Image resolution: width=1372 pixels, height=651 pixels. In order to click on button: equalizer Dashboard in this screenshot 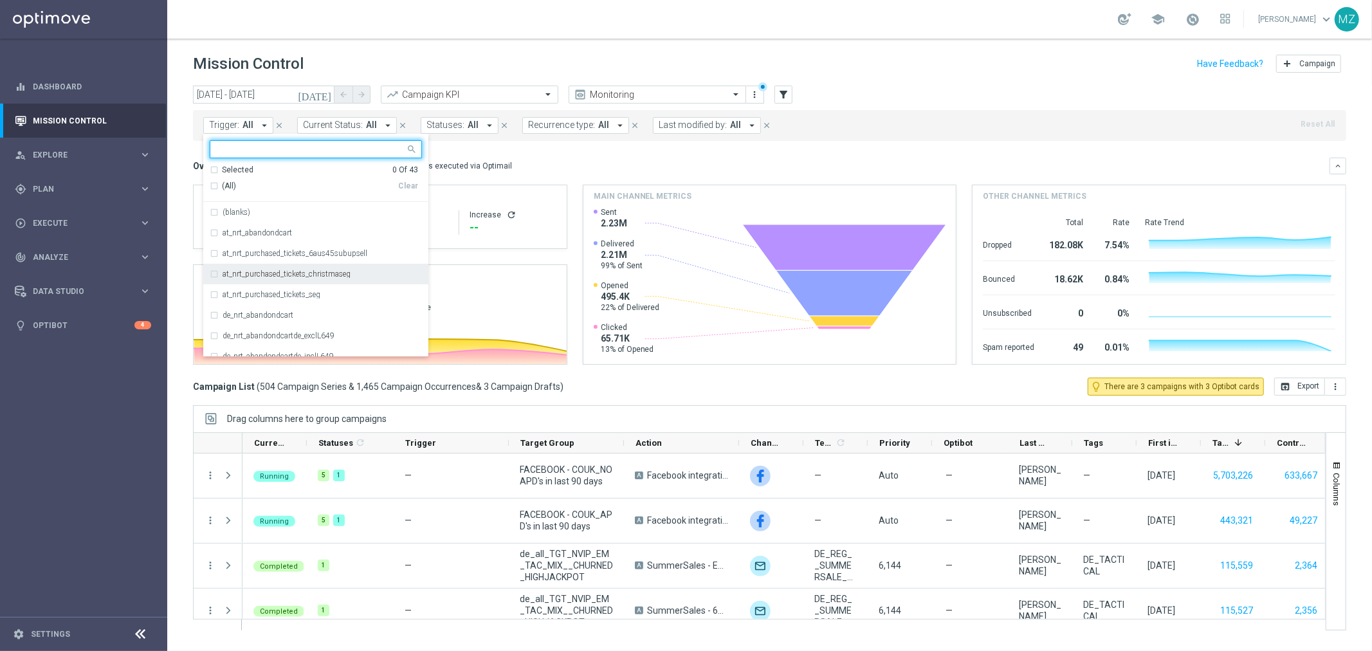, I will do `click(83, 87)`.